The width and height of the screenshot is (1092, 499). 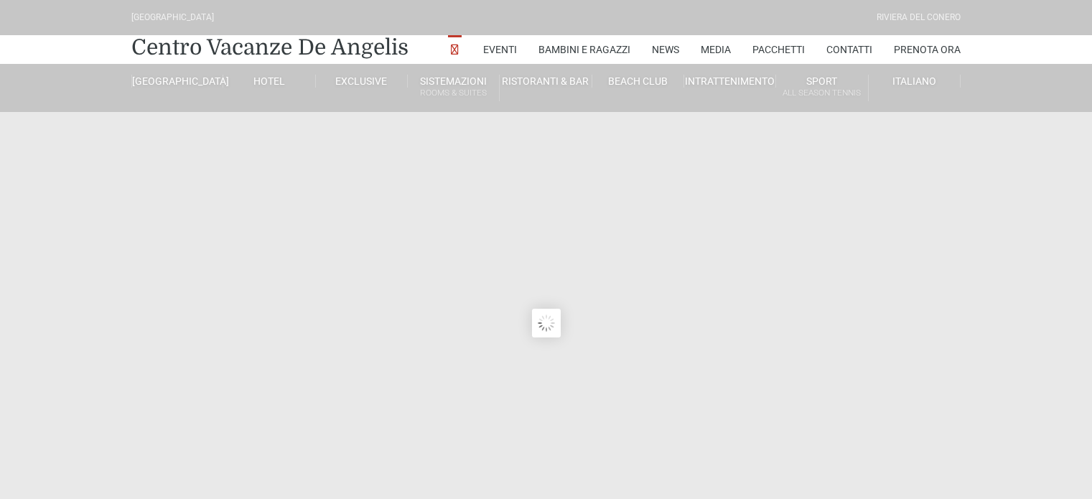 What do you see at coordinates (849, 50) in the screenshot?
I see `a: Contatti` at bounding box center [849, 50].